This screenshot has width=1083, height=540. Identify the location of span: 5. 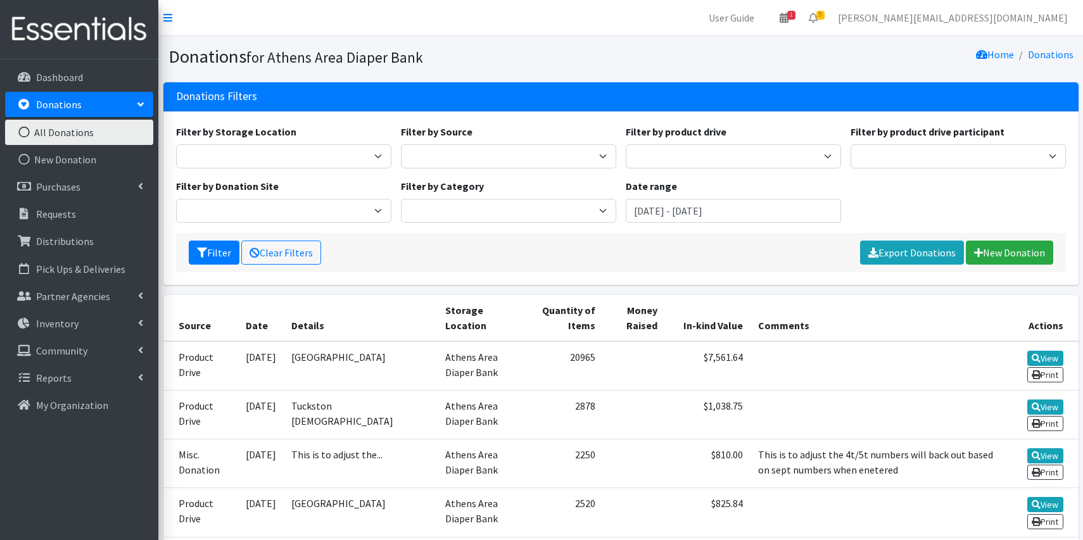
(820, 15).